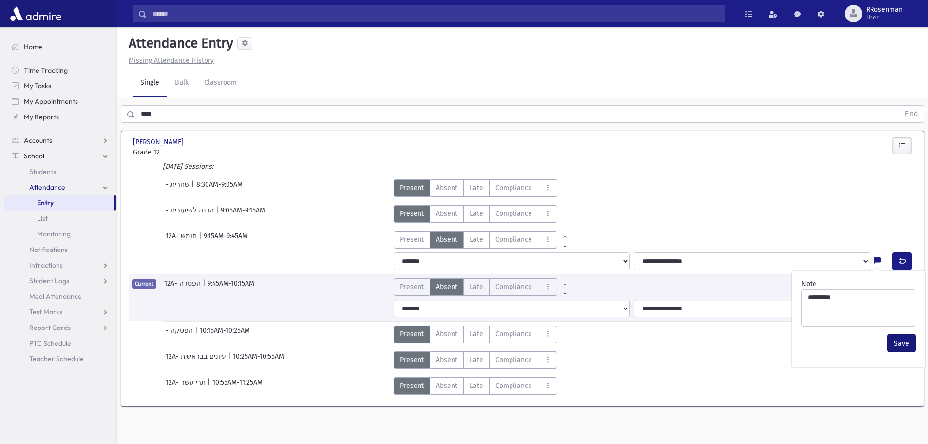  Describe the element at coordinates (47, 187) in the screenshot. I see `span: Attendance` at that location.